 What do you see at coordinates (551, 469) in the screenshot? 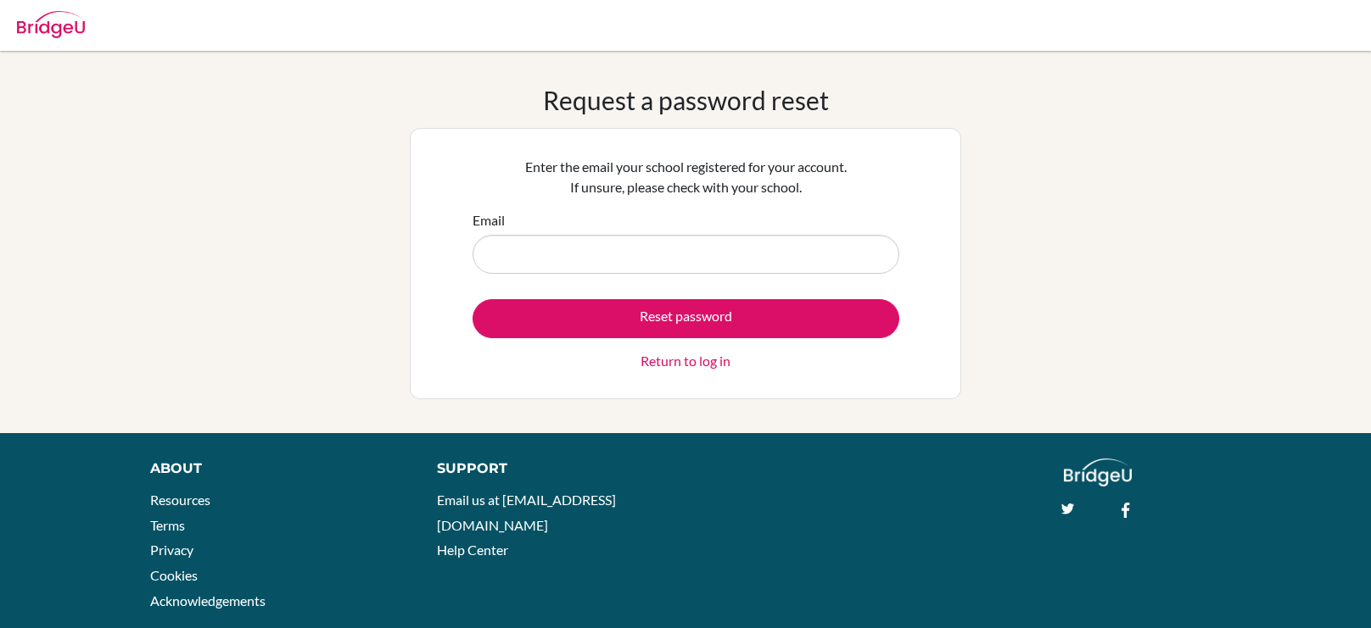
I see `div: Support` at bounding box center [551, 469].